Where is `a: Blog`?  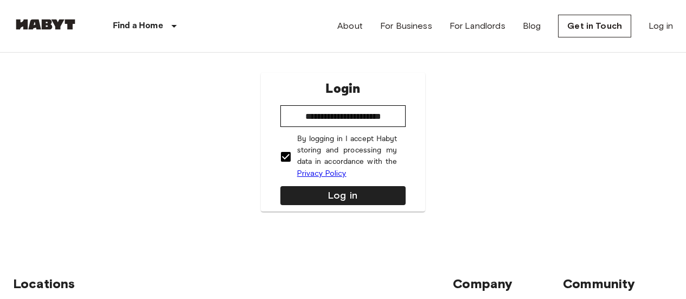 a: Blog is located at coordinates (532, 26).